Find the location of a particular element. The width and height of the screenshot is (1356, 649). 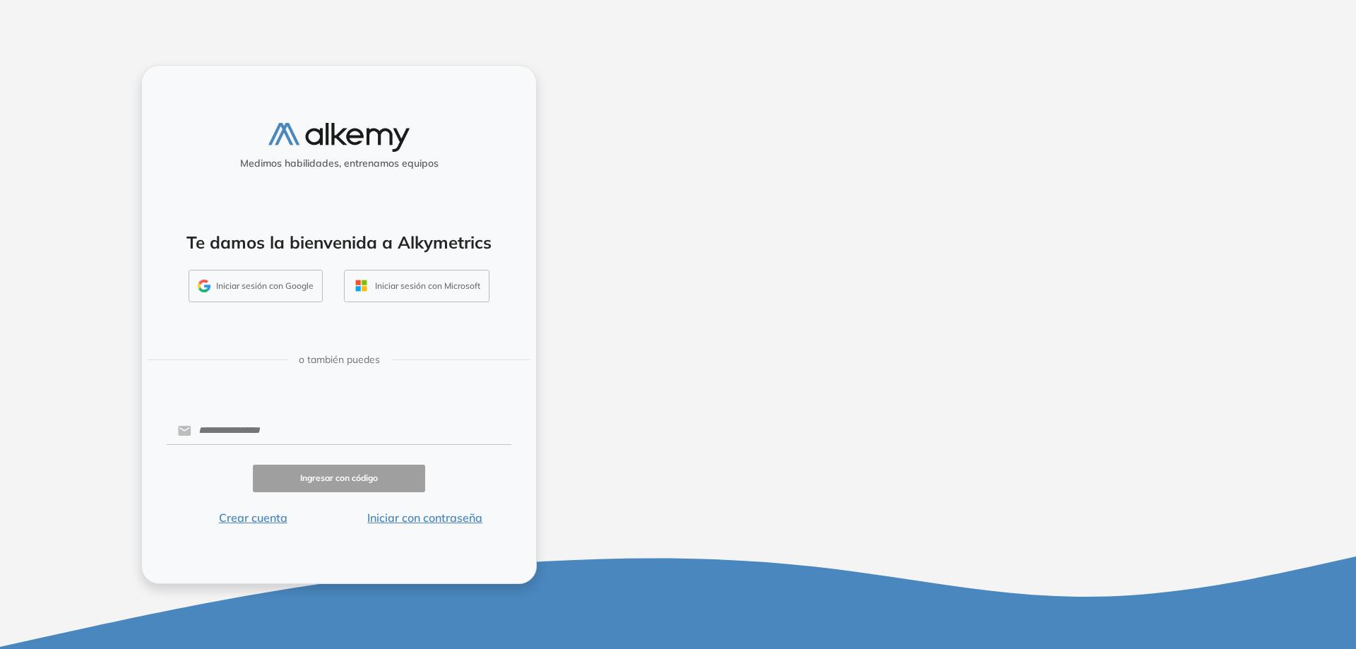

button: Iniciar sesión con Google is located at coordinates (256, 286).